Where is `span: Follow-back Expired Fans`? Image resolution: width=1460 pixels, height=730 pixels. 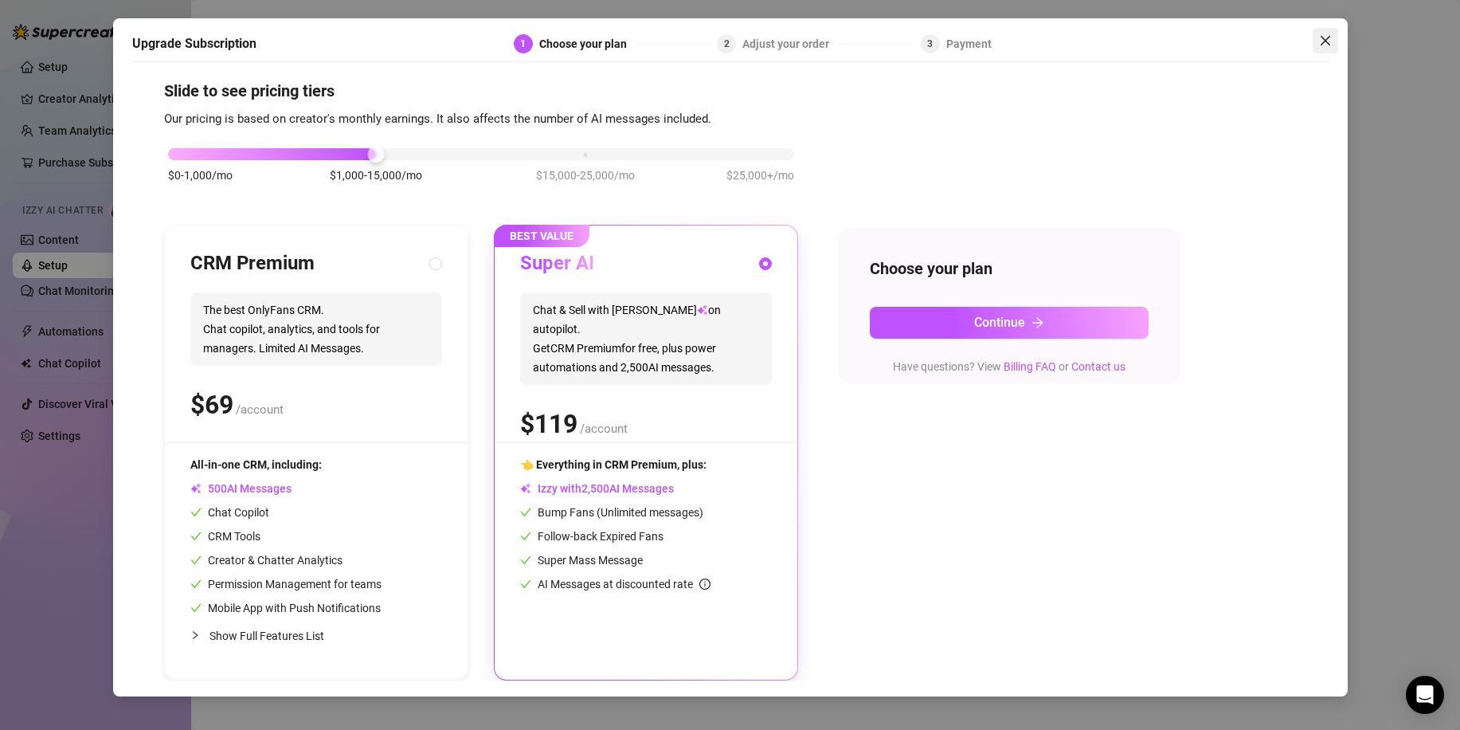
span: Follow-back Expired Fans is located at coordinates (592, 536).